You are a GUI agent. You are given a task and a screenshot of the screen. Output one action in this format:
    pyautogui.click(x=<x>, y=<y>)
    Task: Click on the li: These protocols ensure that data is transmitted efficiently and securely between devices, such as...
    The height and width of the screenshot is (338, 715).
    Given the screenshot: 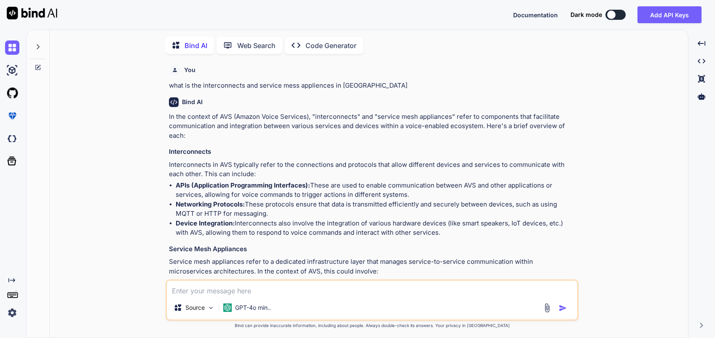 What is the action you would take?
    pyautogui.click(x=376, y=209)
    